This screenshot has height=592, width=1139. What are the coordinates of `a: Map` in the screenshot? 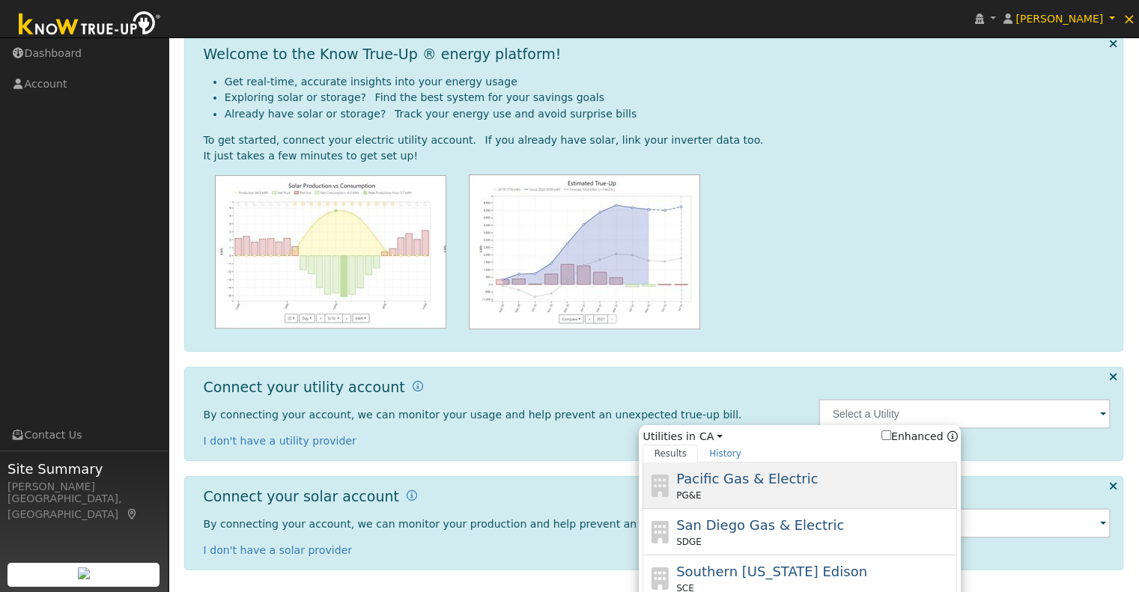 It's located at (133, 515).